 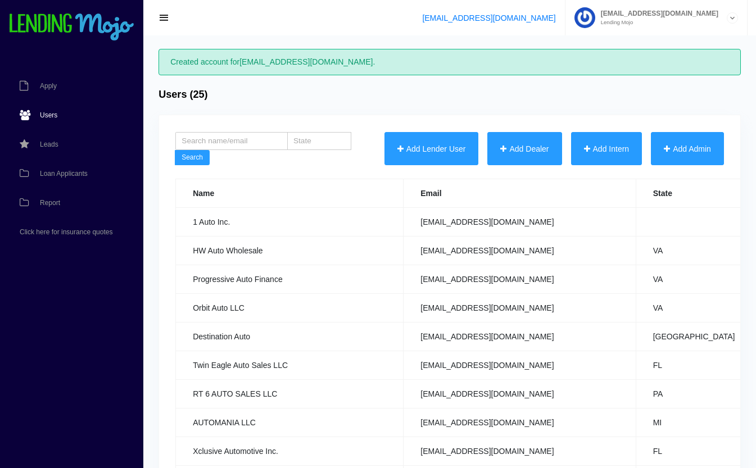 I want to click on td: Progressive Auto Finance, so click(x=289, y=279).